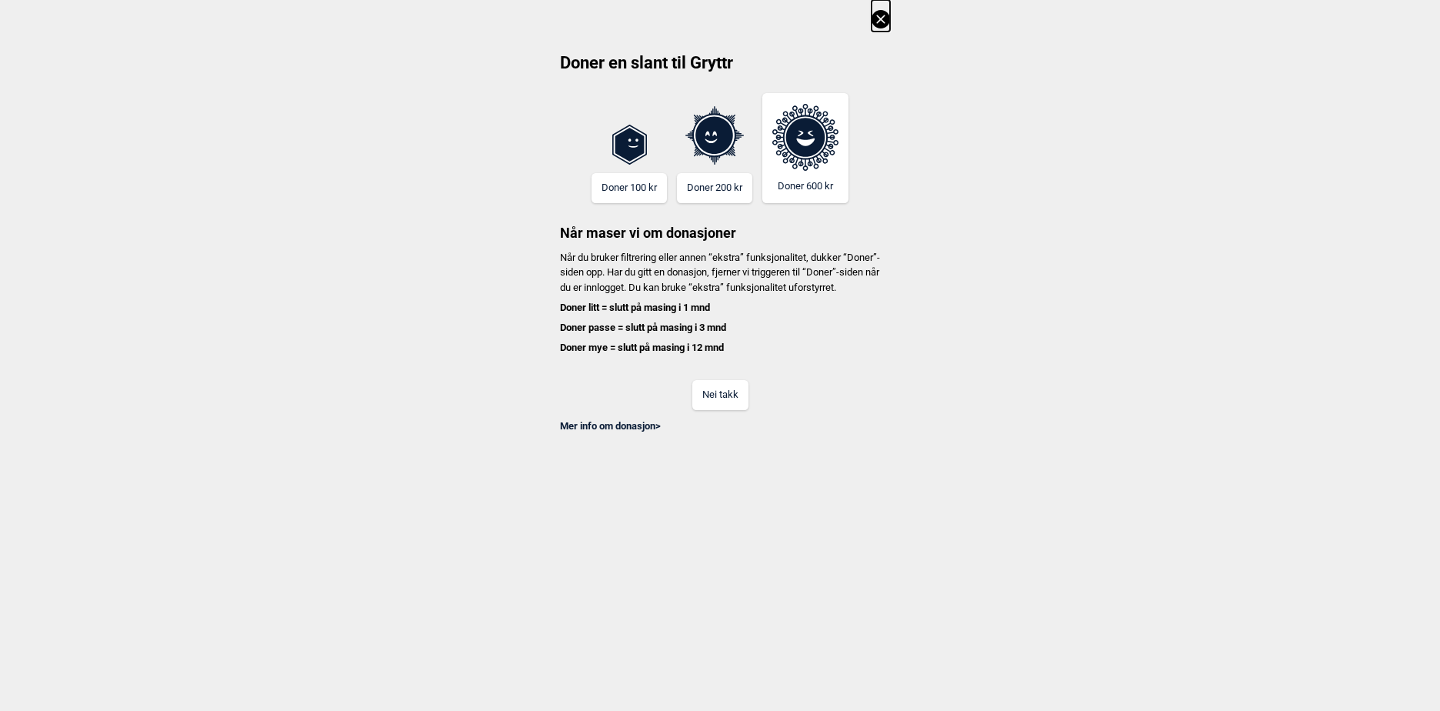  What do you see at coordinates (643, 327) in the screenshot?
I see `b: Doner passe = slutt på masing i 3 mnd` at bounding box center [643, 327].